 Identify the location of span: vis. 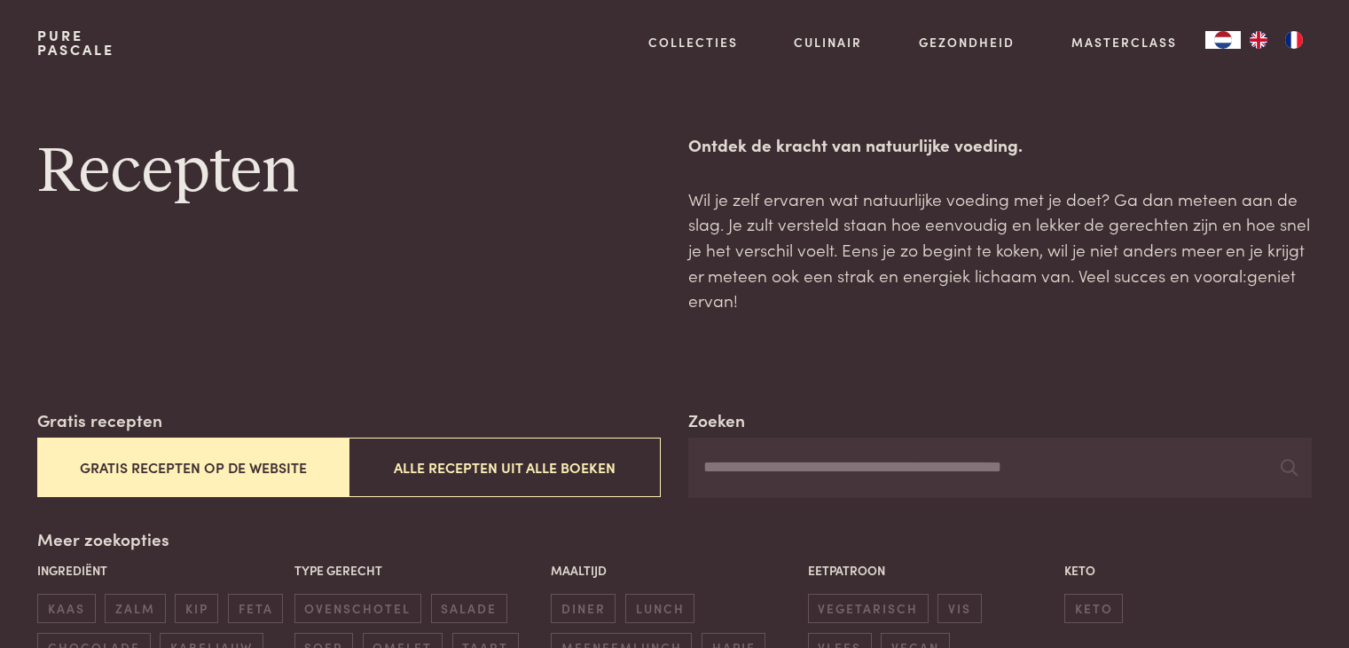
(959, 608).